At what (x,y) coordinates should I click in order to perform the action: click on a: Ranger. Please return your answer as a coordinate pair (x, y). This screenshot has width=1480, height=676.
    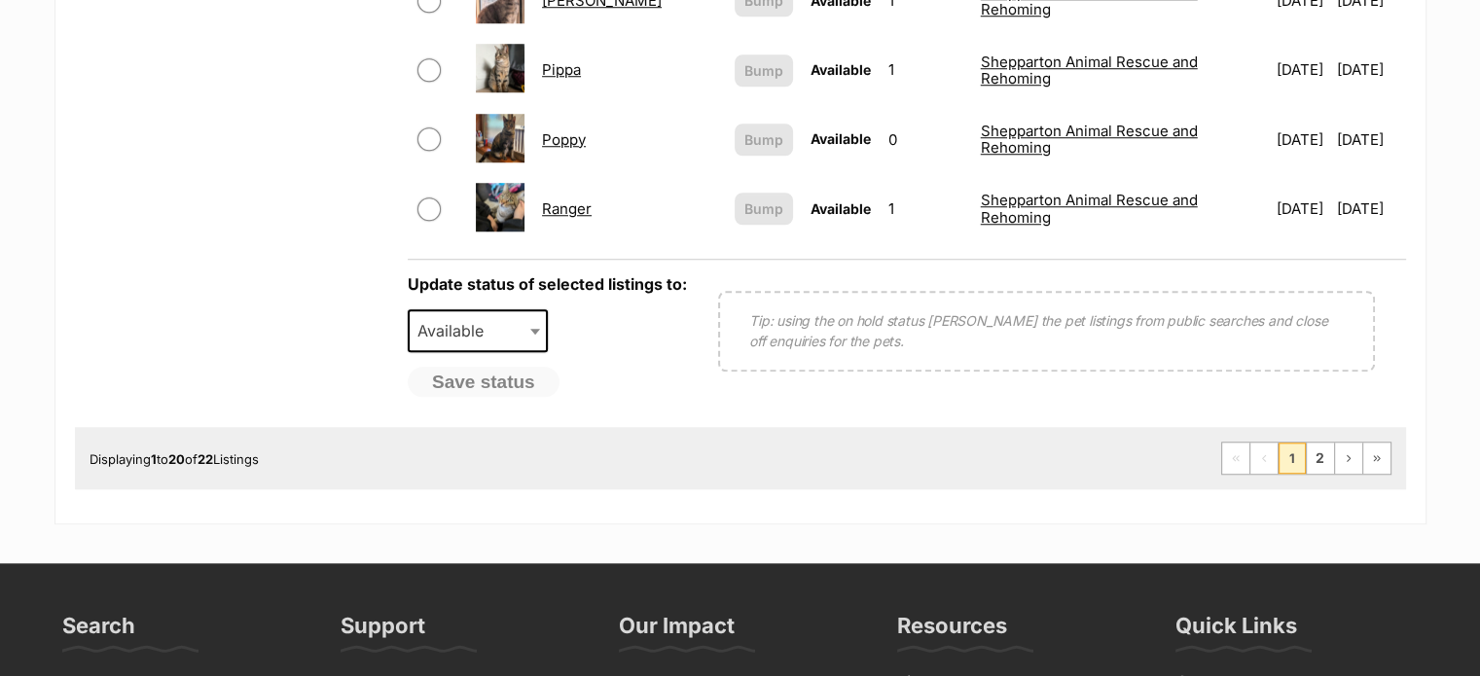
    Looking at the image, I should click on (566, 208).